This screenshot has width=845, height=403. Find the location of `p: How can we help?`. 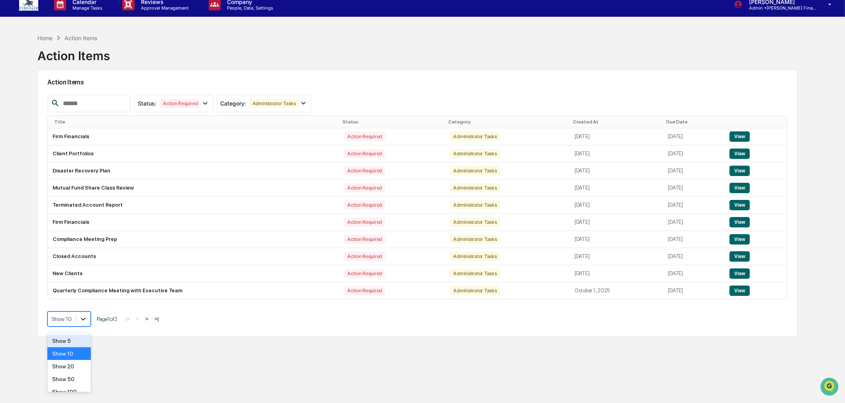

p: How can we help? is located at coordinates (76, 74).